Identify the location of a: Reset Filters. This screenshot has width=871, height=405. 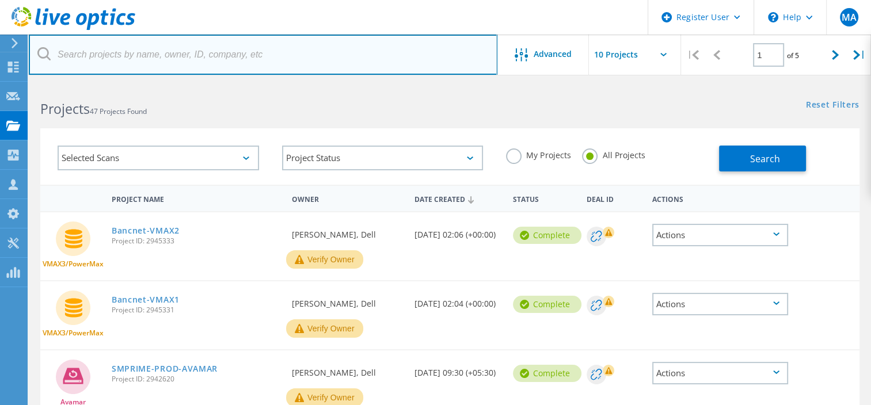
(833, 105).